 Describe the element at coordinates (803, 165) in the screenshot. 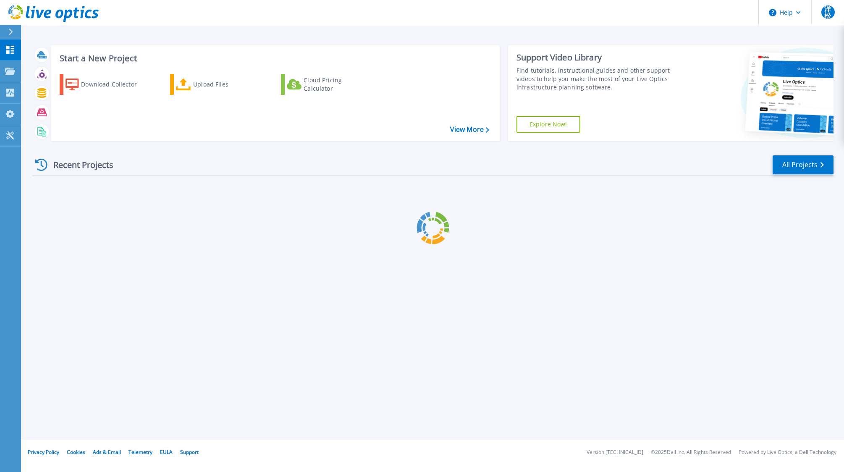

I see `a: All Projects` at that location.